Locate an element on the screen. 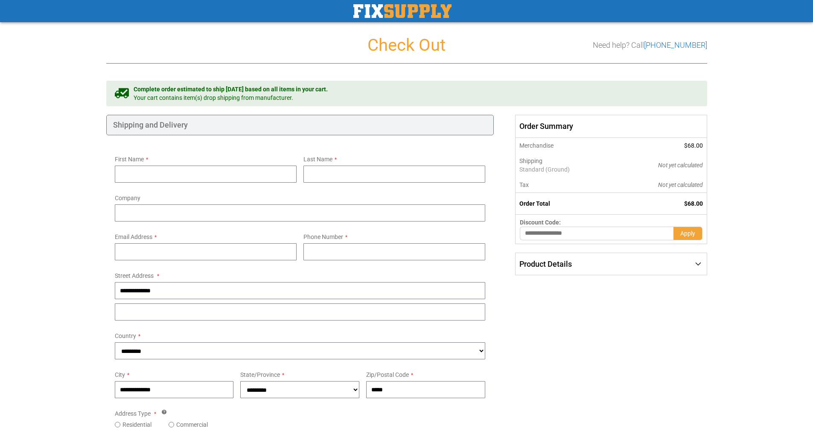 The image size is (813, 440). span: Street Address is located at coordinates (134, 276).